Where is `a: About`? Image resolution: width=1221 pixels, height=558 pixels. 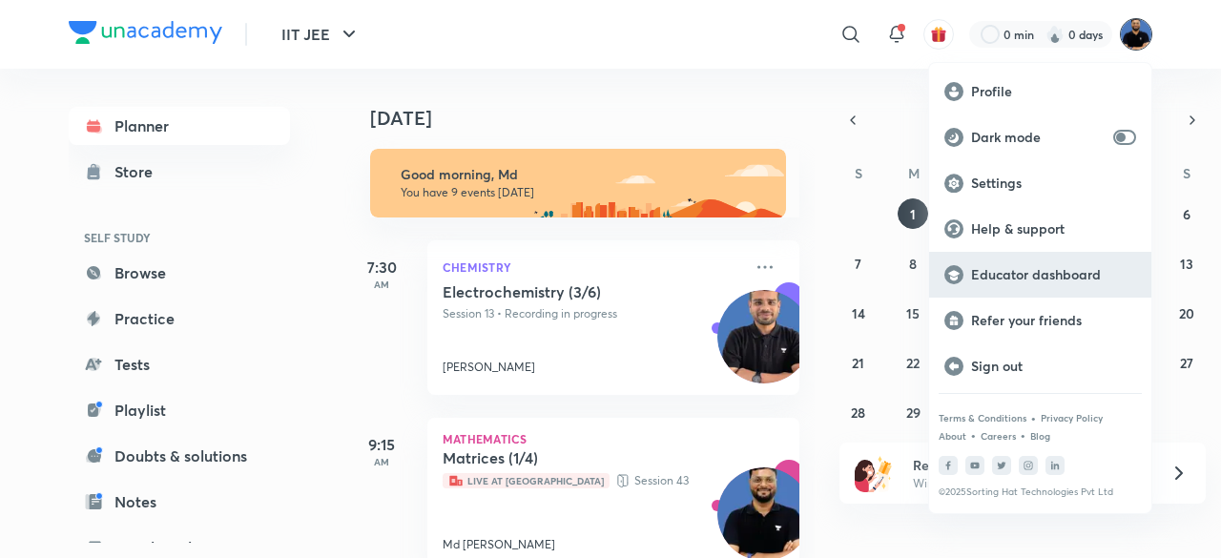 a: About is located at coordinates (952, 436).